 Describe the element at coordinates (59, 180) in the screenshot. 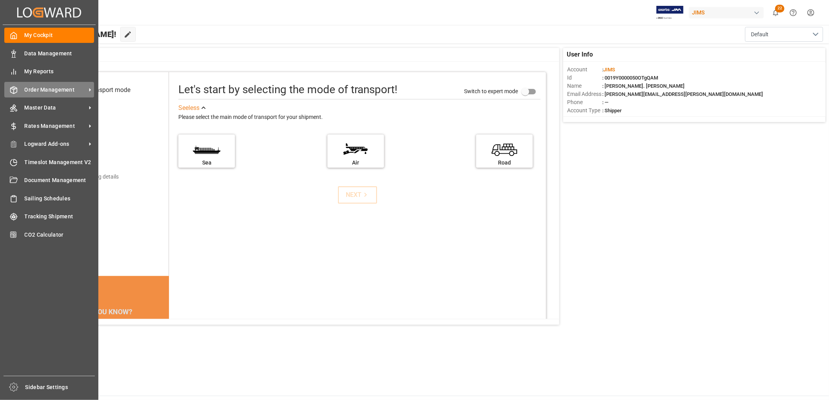

I see `span: Document Management` at that location.